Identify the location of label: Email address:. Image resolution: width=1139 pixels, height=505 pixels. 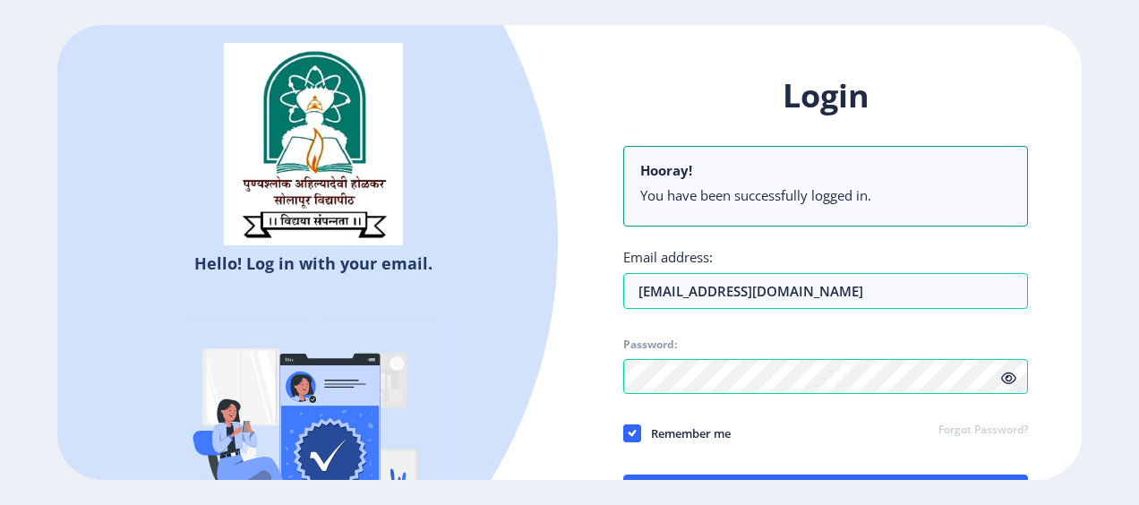
(668, 257).